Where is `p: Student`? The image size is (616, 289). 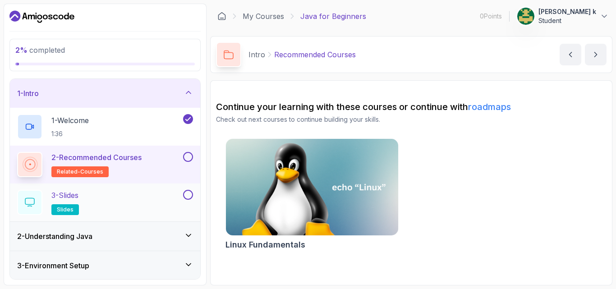
p: Student is located at coordinates (568, 21).